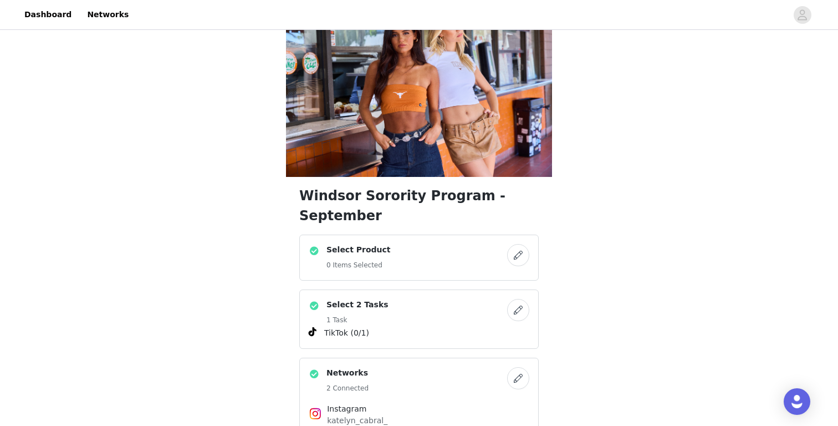 The image size is (838, 426). What do you see at coordinates (348, 388) in the screenshot?
I see `h5: 2 Connected` at bounding box center [348, 388].